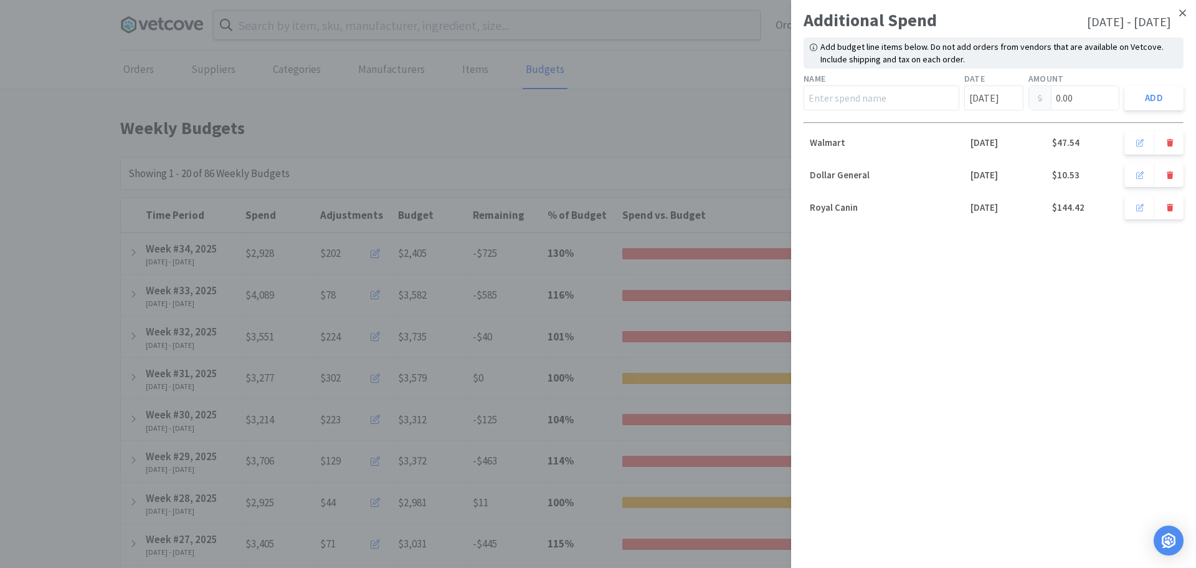  Describe the element at coordinates (882, 145) in the screenshot. I see `p: Walmart` at that location.